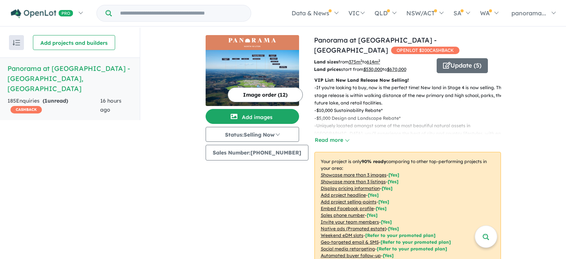 Image resolution: width=566 pixels, height=259 pixels. Describe the element at coordinates (353, 175) in the screenshot. I see `u: Showcase more than 3 images` at that location.